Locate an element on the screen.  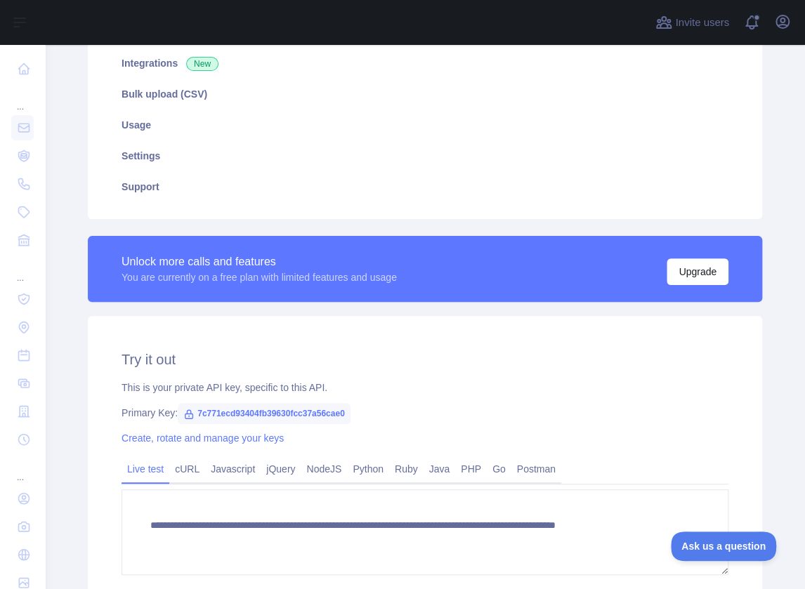
a: Support is located at coordinates (425, 187).